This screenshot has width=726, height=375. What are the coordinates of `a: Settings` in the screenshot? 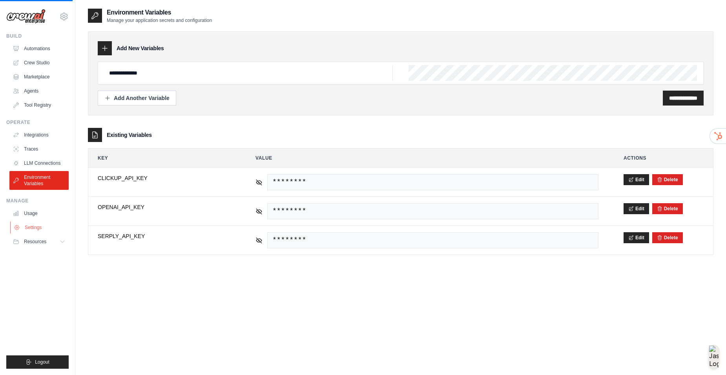 It's located at (40, 228).